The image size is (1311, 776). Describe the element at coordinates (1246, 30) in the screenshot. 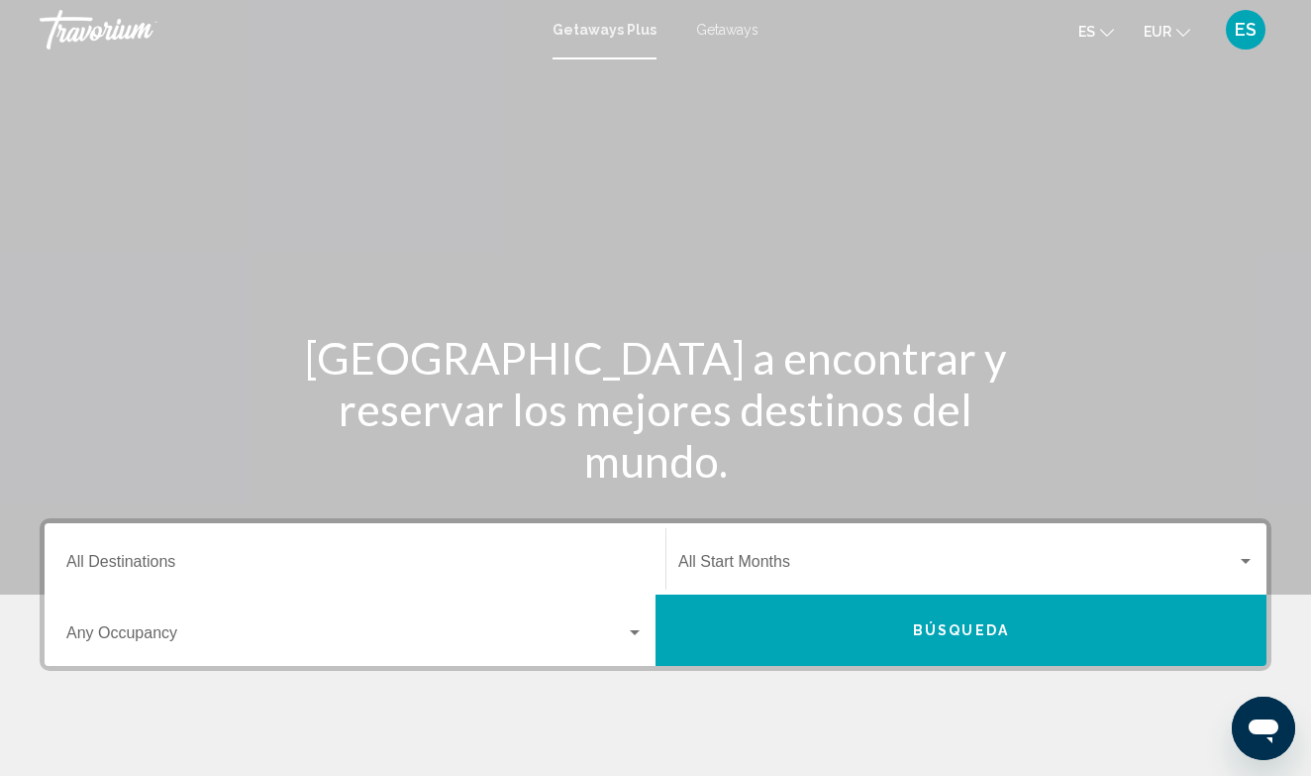

I see `span: ES` at that location.